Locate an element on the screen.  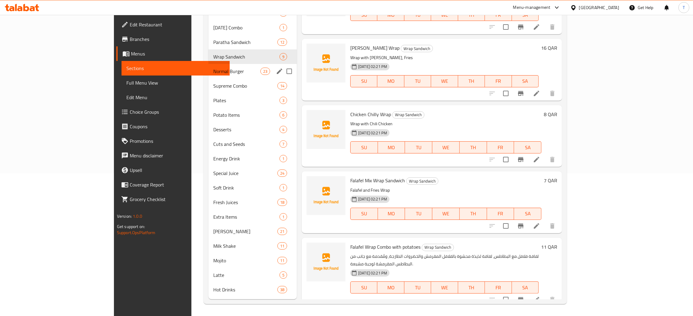
a: Coverage Report is located at coordinates (173, 185).